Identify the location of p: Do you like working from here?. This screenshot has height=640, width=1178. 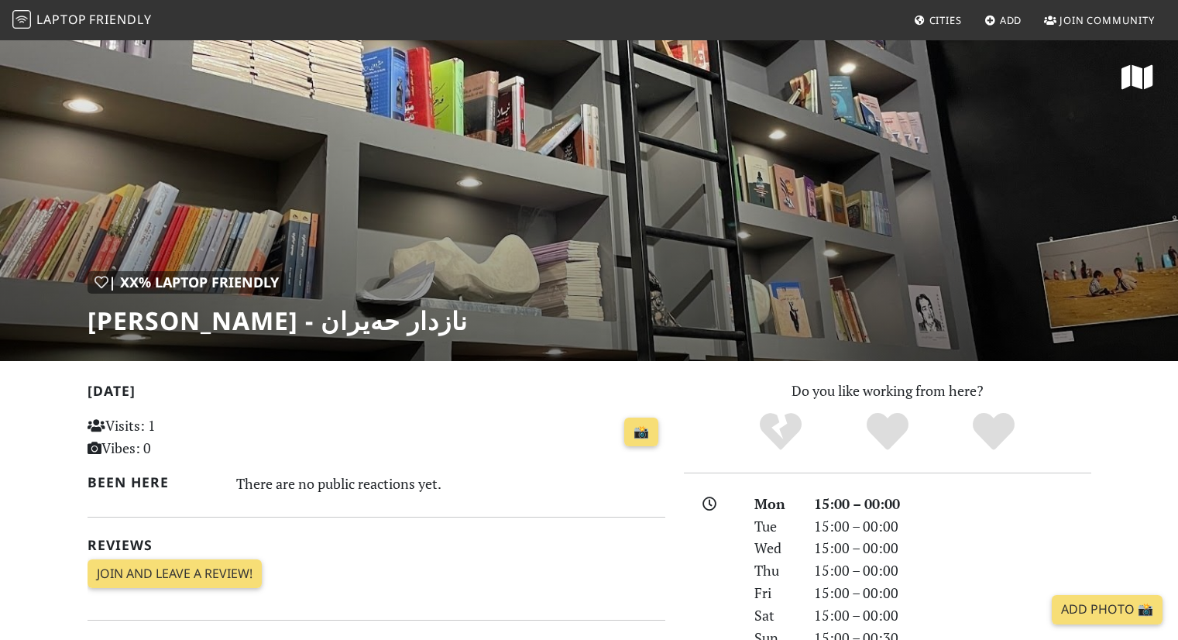
(887, 390).